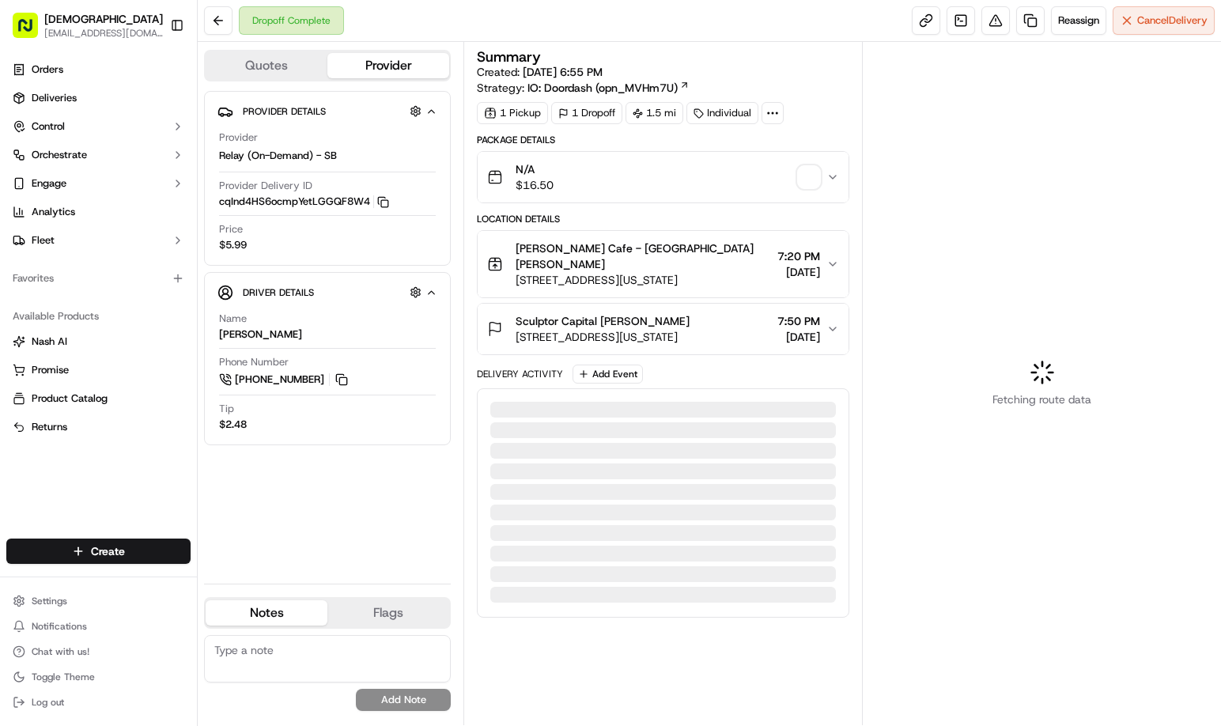  I want to click on span: Relay (On-Demand) - SB, so click(278, 156).